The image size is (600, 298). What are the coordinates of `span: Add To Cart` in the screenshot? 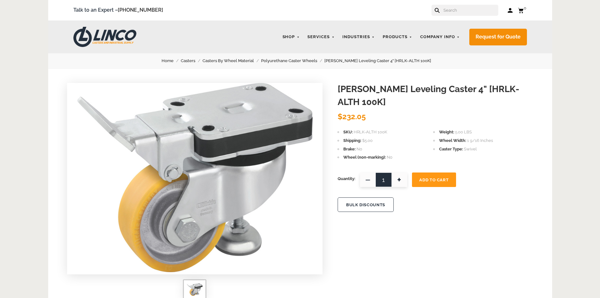 It's located at (434, 180).